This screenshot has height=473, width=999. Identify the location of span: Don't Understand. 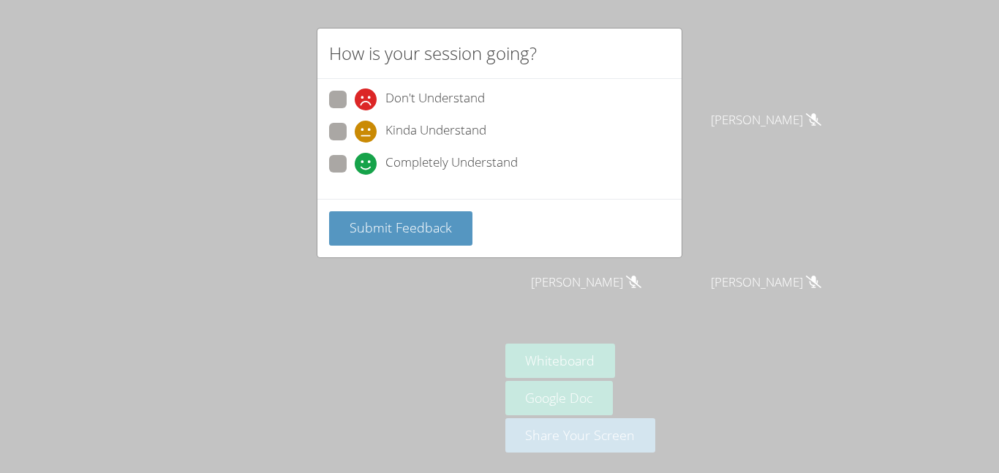
(435, 99).